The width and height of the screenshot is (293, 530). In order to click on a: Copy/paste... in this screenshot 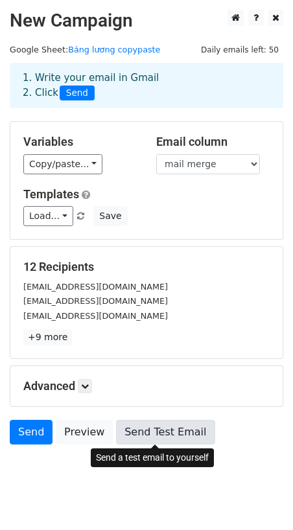, I will do `click(63, 164)`.